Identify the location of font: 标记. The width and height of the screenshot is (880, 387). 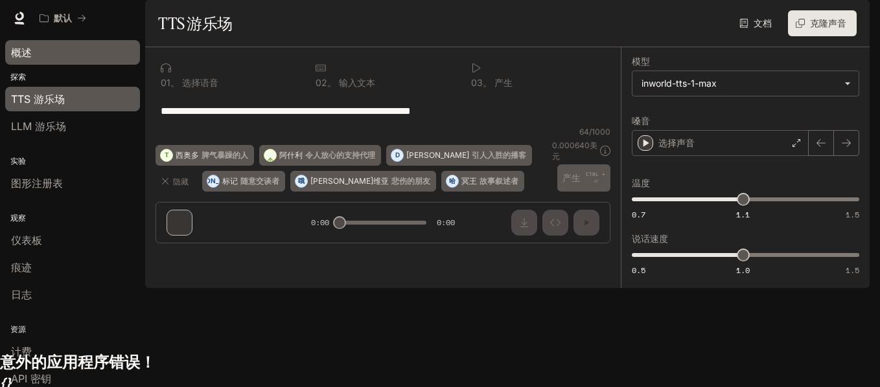
(230, 181).